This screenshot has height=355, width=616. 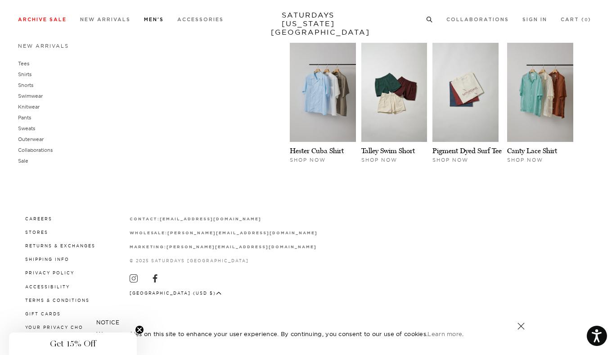 What do you see at coordinates (317, 150) in the screenshot?
I see `a: Hester Cuba Shirt` at bounding box center [317, 150].